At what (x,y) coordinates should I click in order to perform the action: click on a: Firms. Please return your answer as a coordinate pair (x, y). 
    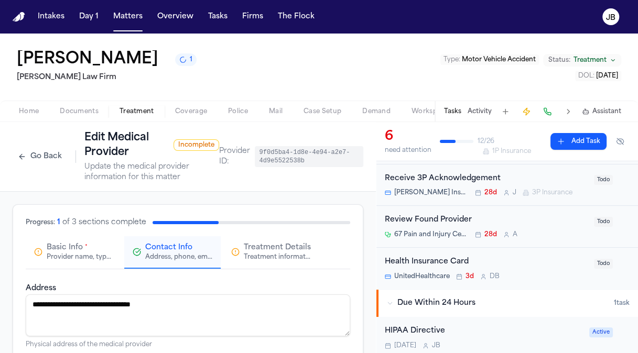
    Looking at the image, I should click on (253, 17).